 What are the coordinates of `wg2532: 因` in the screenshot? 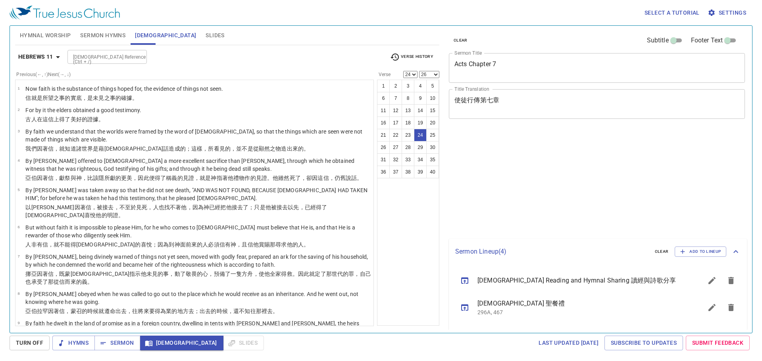 It's located at (337, 178).